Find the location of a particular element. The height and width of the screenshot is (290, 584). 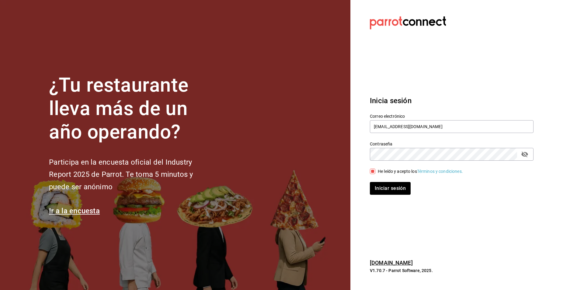

div: He leído y acepto los is located at coordinates (420, 171).